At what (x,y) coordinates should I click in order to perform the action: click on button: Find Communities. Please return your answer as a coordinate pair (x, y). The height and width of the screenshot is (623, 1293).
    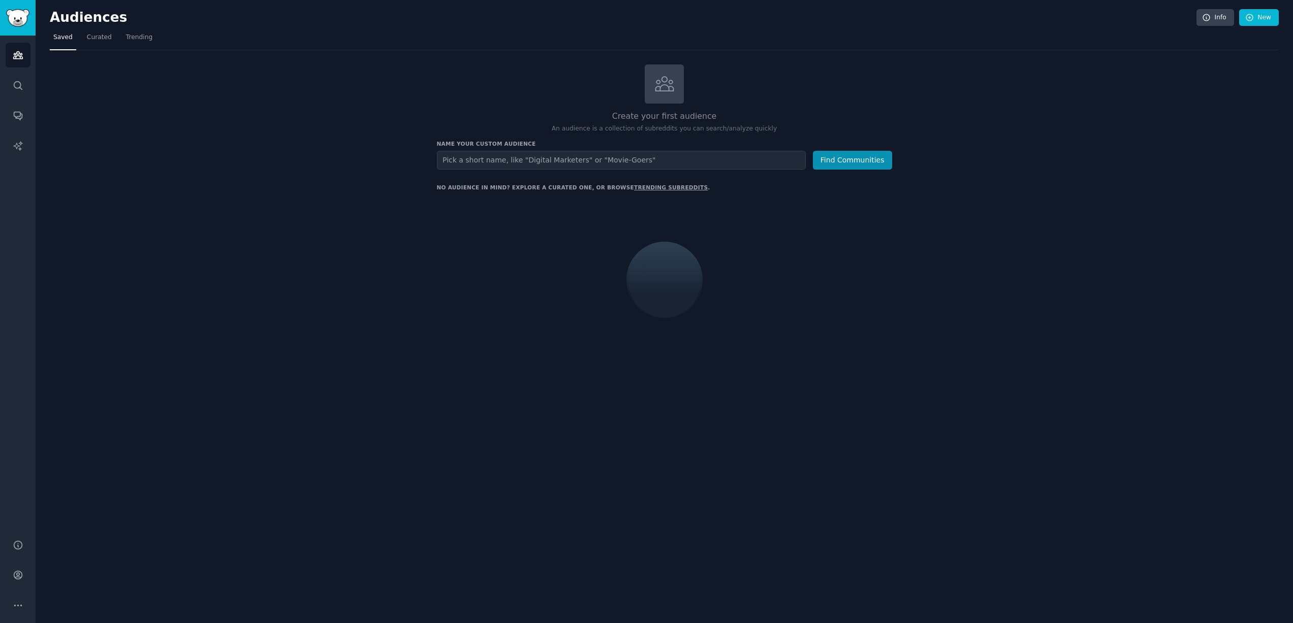
    Looking at the image, I should click on (852, 160).